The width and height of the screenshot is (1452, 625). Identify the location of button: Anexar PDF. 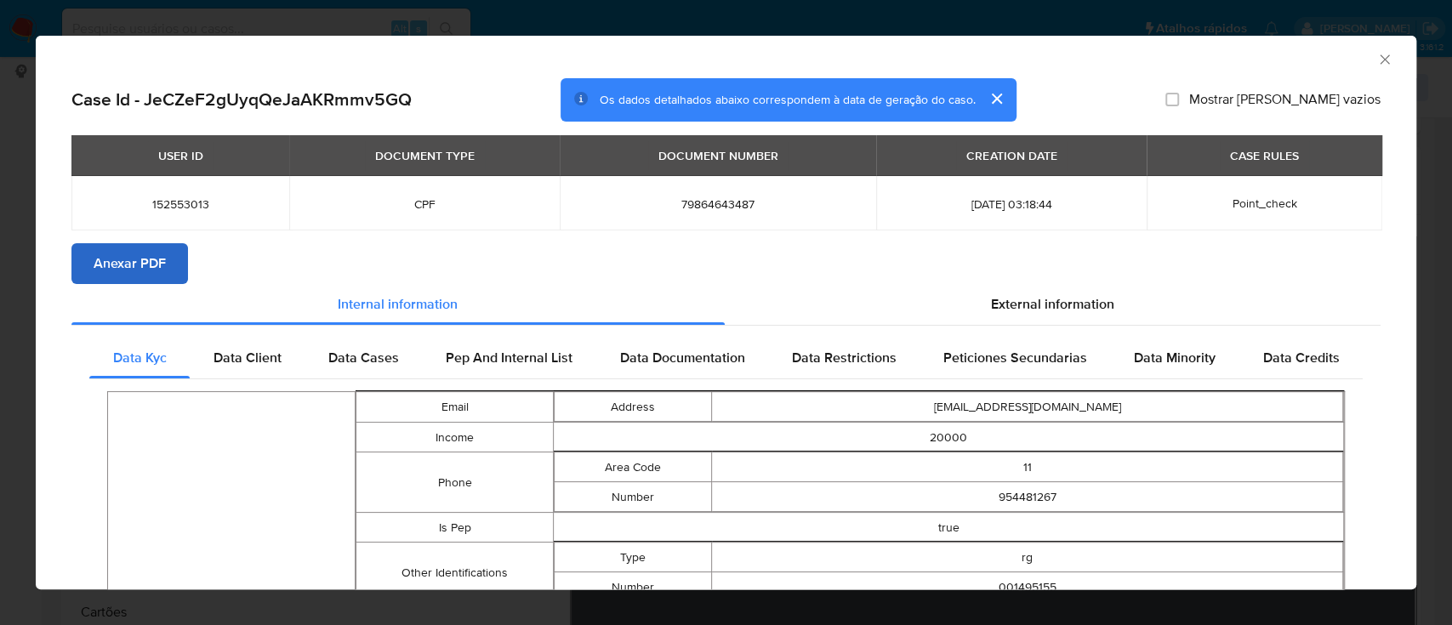
(129, 264).